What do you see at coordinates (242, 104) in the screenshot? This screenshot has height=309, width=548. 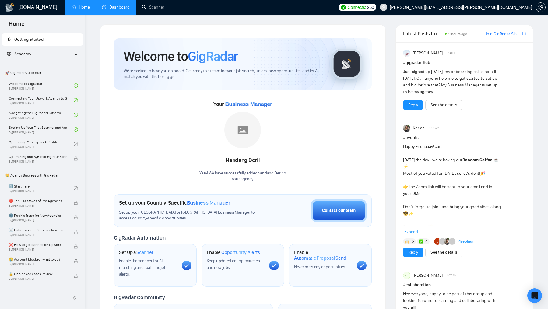 I see `span: Your` at bounding box center [242, 104].